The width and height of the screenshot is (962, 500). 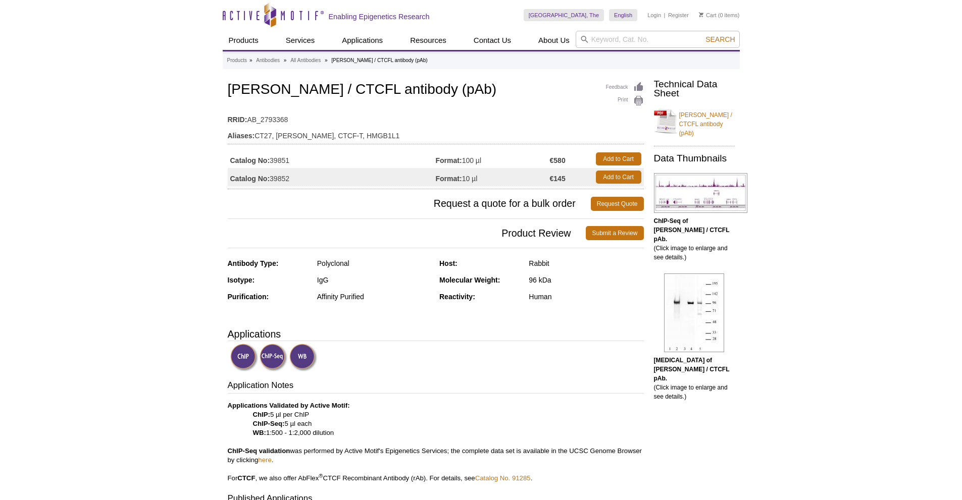 What do you see at coordinates (493, 177) in the screenshot?
I see `td: 10 µl` at bounding box center [493, 177].